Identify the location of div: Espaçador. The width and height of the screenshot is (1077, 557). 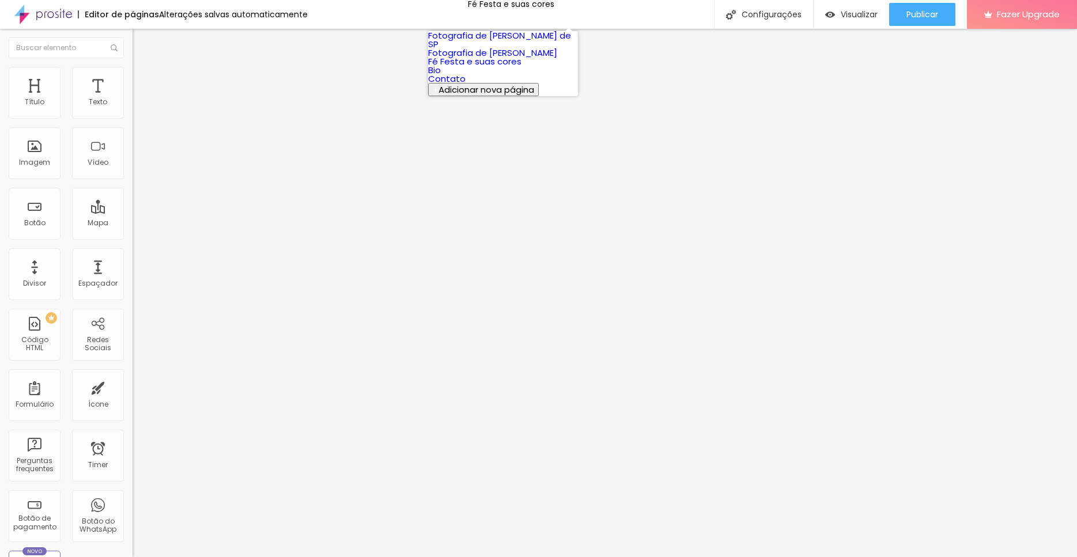
(98, 284).